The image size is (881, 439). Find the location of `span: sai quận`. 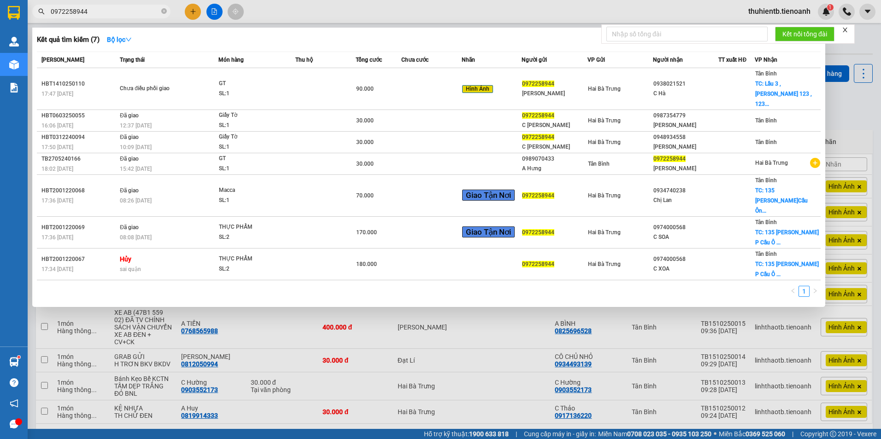

span: sai quận is located at coordinates (130, 269).